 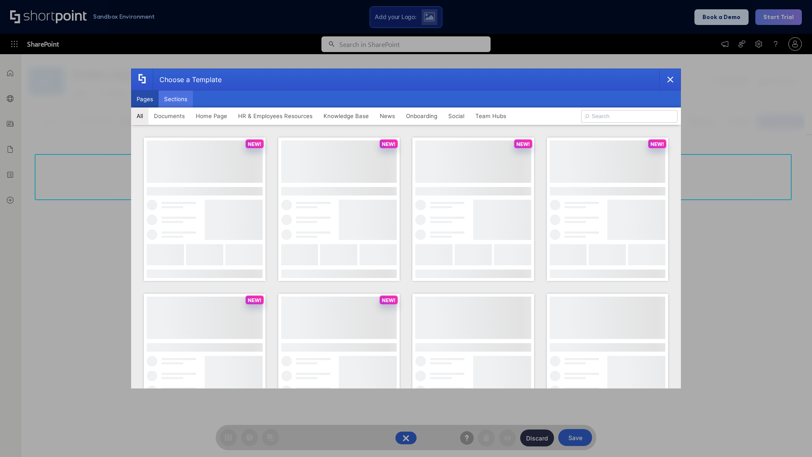 What do you see at coordinates (346, 116) in the screenshot?
I see `button: Knowledge Base` at bounding box center [346, 116].